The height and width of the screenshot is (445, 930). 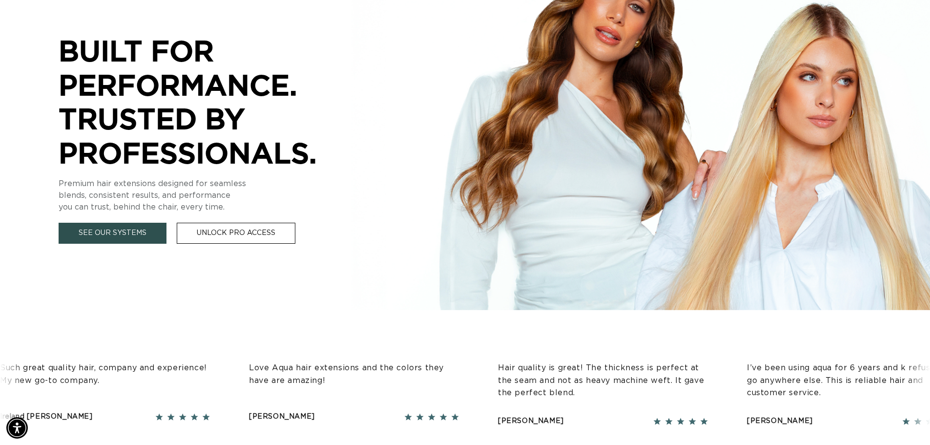 I want to click on p: Hair quality is great! The thickness is perfect at the seam and not as heavy machine weft. It gav..., so click(x=600, y=380).